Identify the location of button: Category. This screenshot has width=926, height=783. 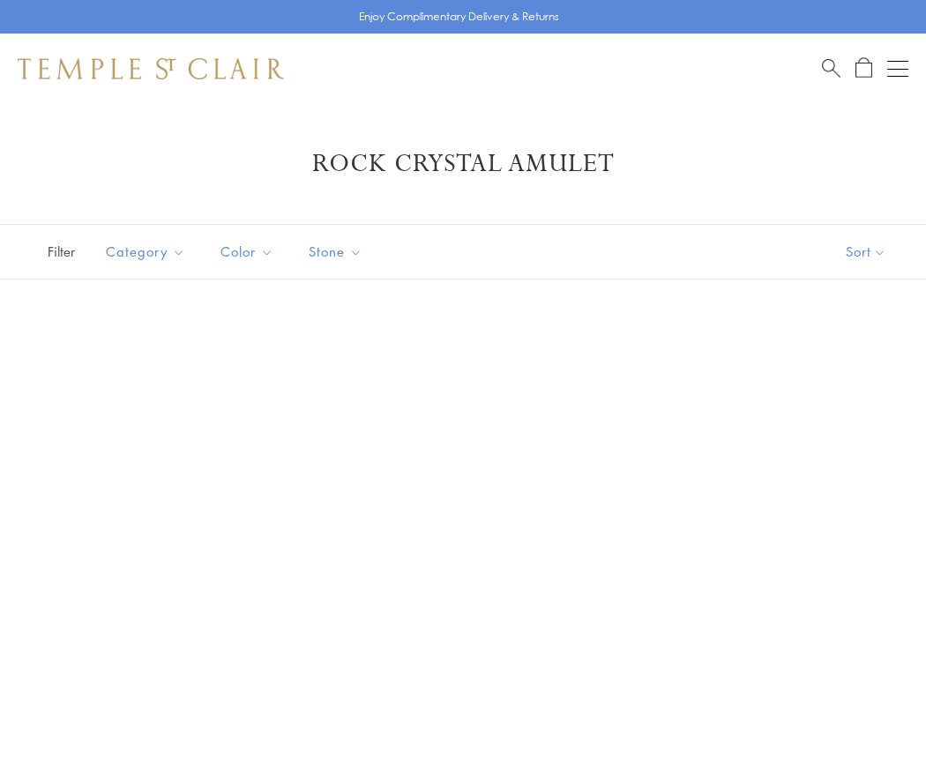
(145, 251).